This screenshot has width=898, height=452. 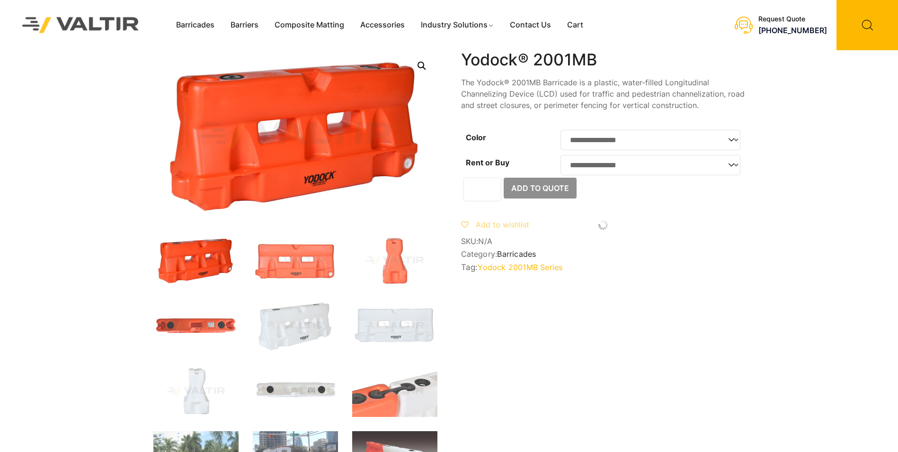 I want to click on a: Industry Solutions, so click(x=457, y=25).